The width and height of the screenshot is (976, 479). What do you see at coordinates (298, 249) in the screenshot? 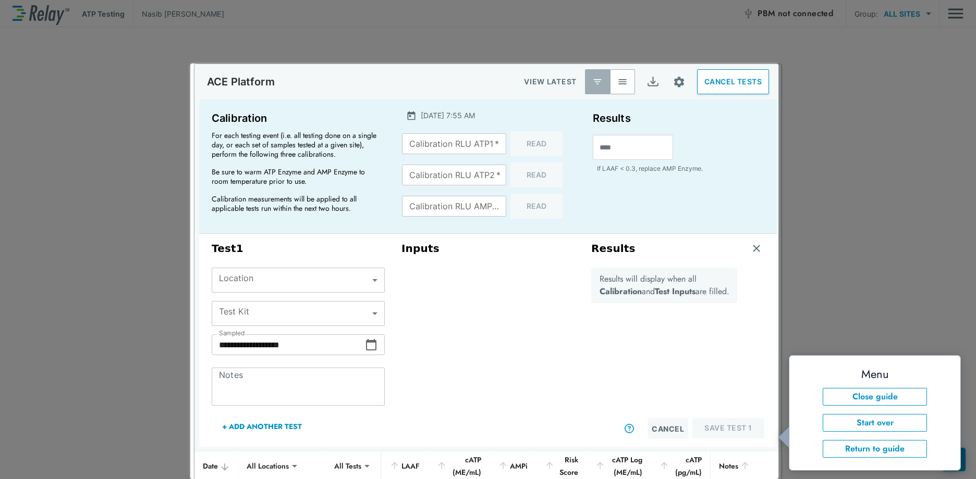
I see `h3: Test 1` at bounding box center [298, 249].